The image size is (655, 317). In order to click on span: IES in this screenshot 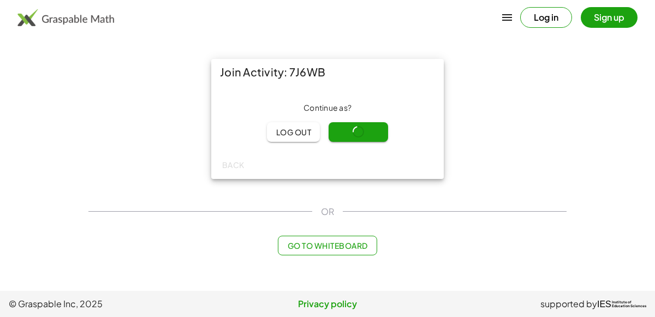, I will do `click(605, 304)`.